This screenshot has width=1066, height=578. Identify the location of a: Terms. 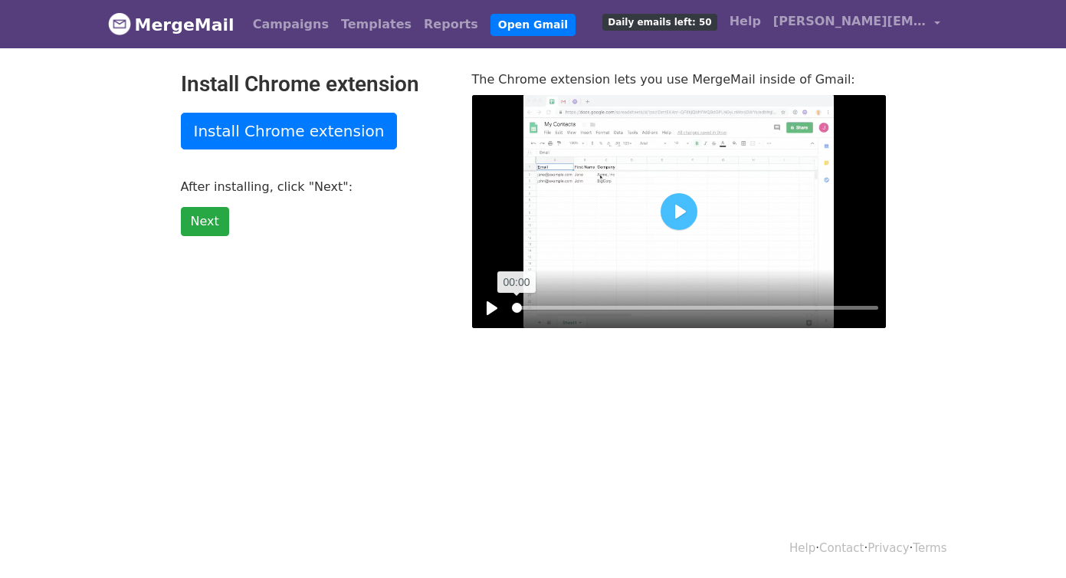
(930, 548).